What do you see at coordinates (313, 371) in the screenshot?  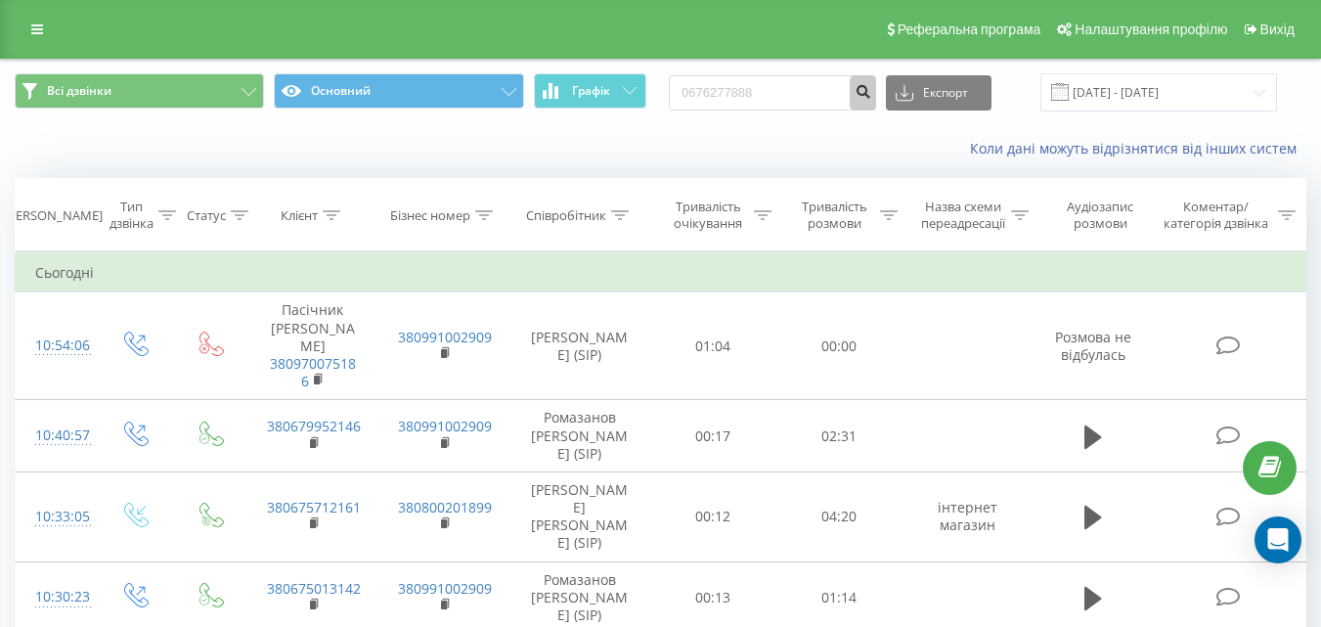 I see `a: 380970075186` at bounding box center [313, 371].